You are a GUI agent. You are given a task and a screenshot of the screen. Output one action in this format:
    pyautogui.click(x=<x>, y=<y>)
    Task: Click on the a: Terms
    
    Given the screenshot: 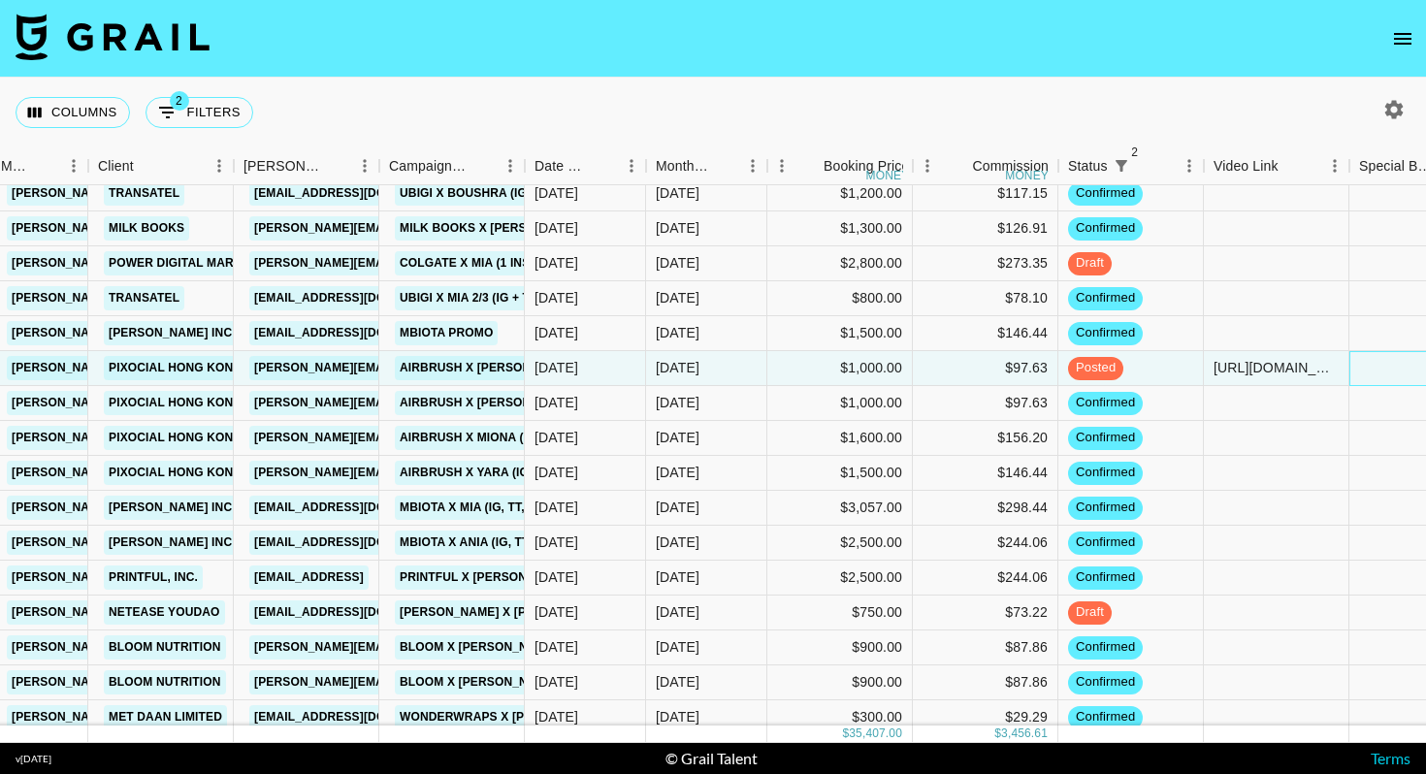 What is the action you would take?
    pyautogui.click(x=1391, y=758)
    